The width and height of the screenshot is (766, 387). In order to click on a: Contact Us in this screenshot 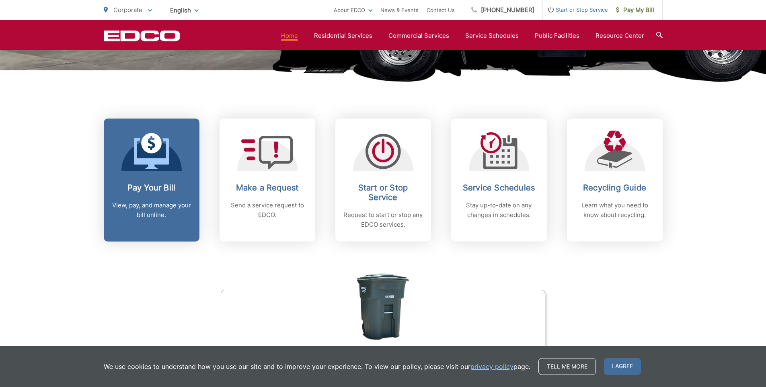, I will do `click(441, 10)`.